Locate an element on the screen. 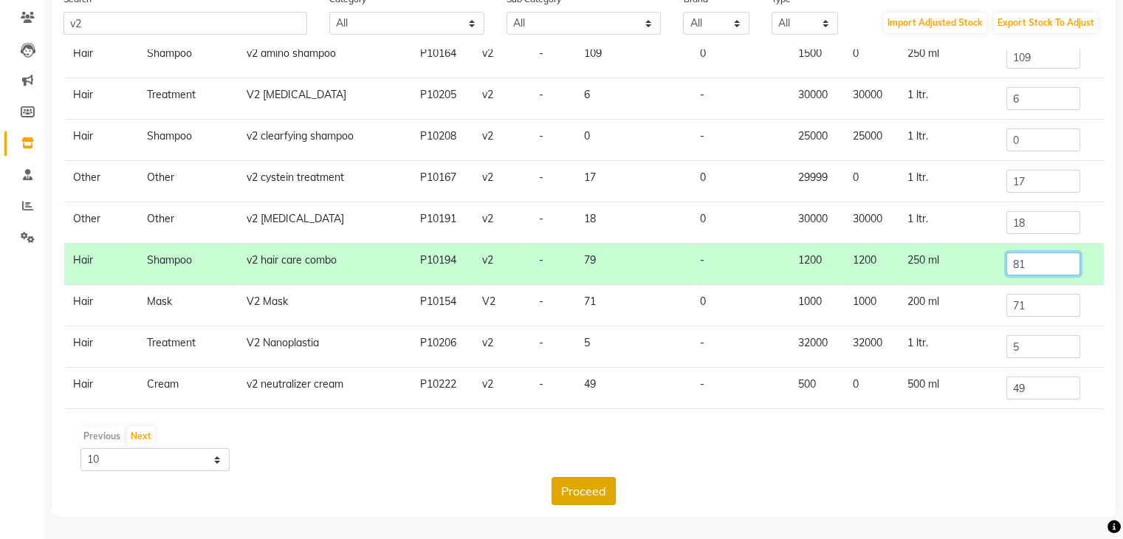 This screenshot has width=1123, height=539. td: 250 ml is located at coordinates (948, 58).